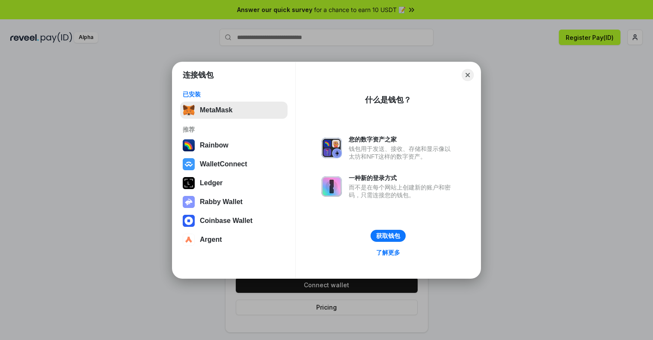 Image resolution: width=653 pixels, height=340 pixels. Describe the element at coordinates (234, 183) in the screenshot. I see `button: Ledger` at that location.